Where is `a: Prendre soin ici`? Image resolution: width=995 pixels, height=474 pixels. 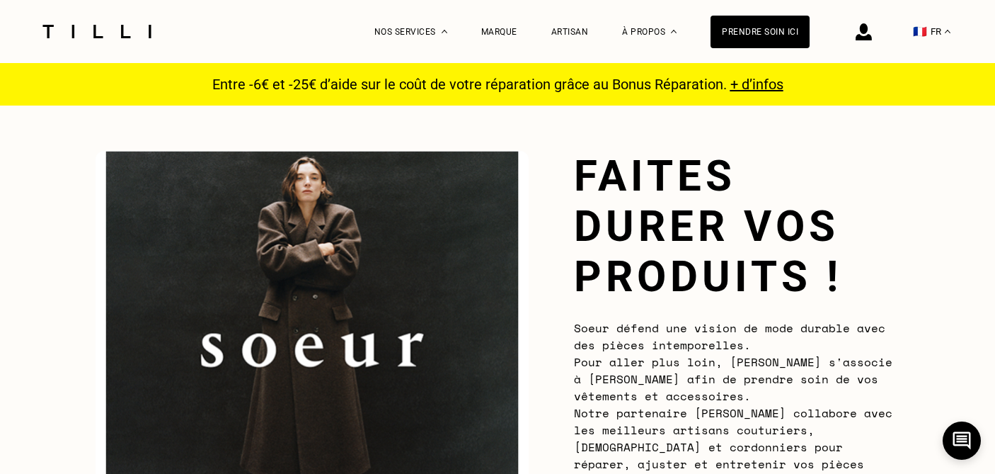
a: Prendre soin ici is located at coordinates (760, 32).